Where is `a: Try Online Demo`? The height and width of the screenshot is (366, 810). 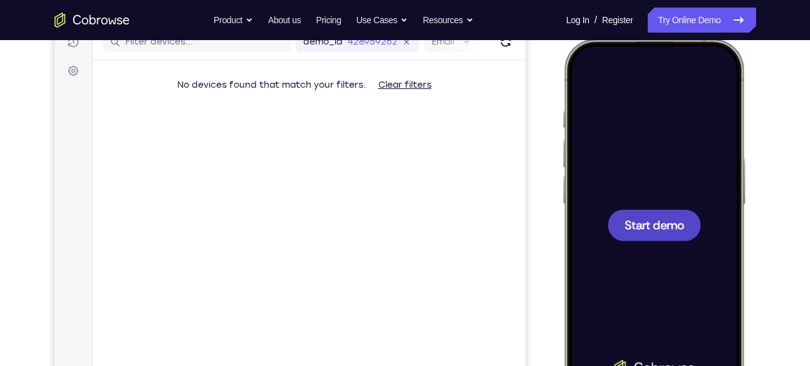 a: Try Online Demo is located at coordinates (702, 20).